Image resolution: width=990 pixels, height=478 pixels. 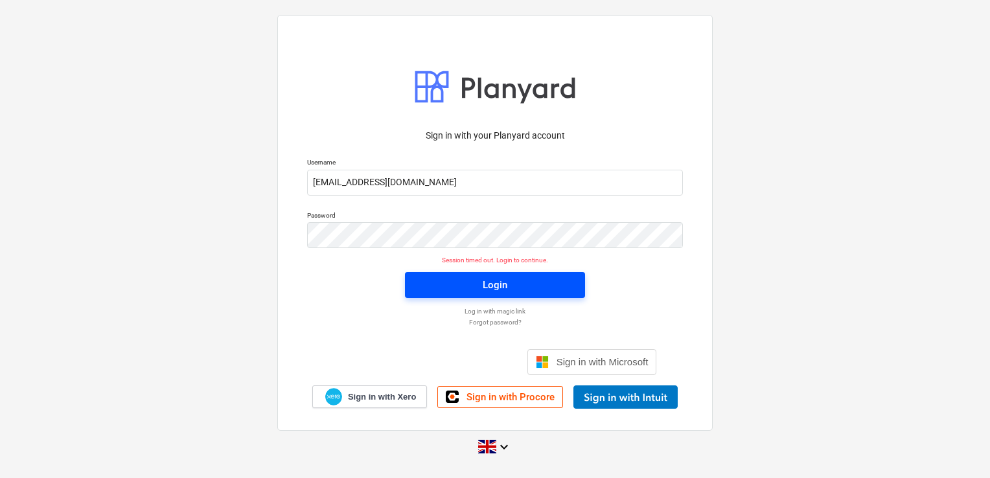 What do you see at coordinates (495, 322) in the screenshot?
I see `p: Forgot password?` at bounding box center [495, 322].